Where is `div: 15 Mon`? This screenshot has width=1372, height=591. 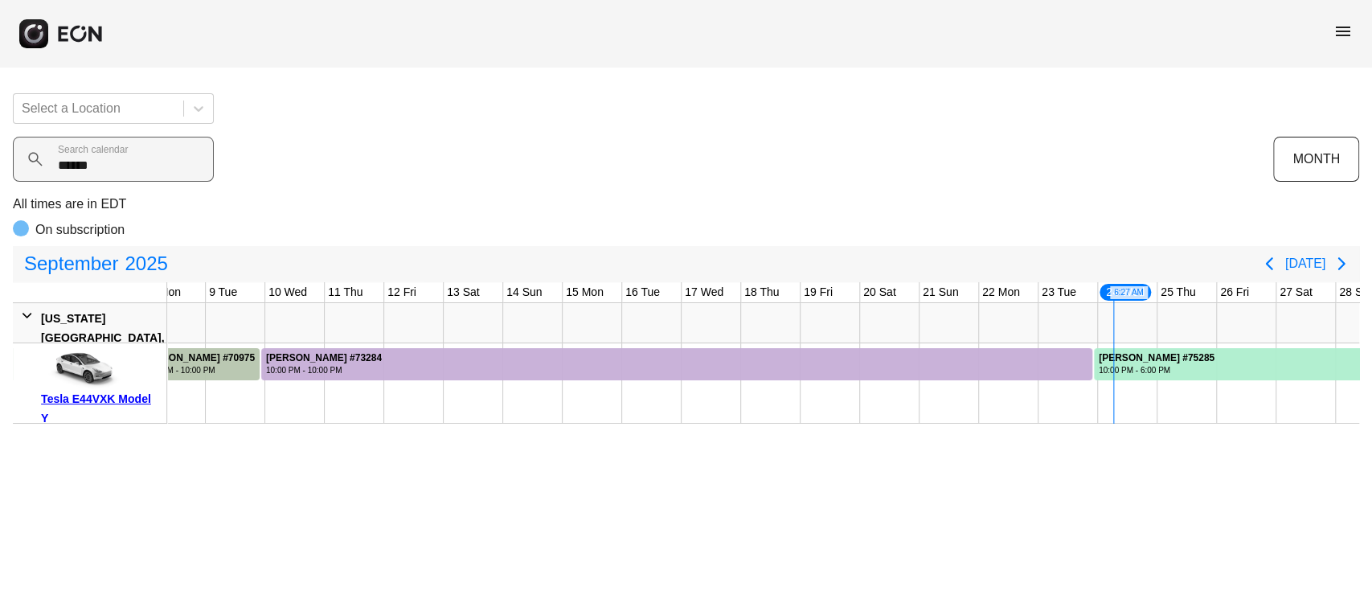 div: 15 Mon is located at coordinates (584, 292).